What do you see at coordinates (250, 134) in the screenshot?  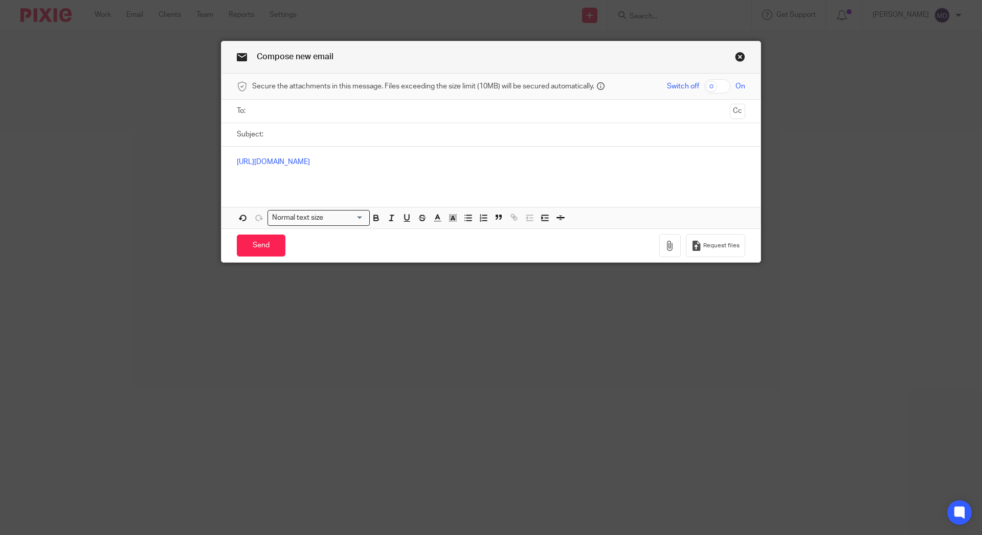 I see `label: Subject:` at bounding box center [250, 134].